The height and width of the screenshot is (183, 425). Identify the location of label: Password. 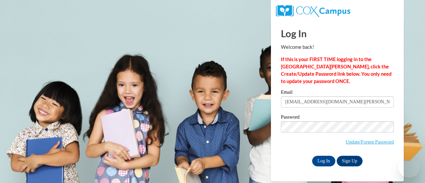
(338, 118).